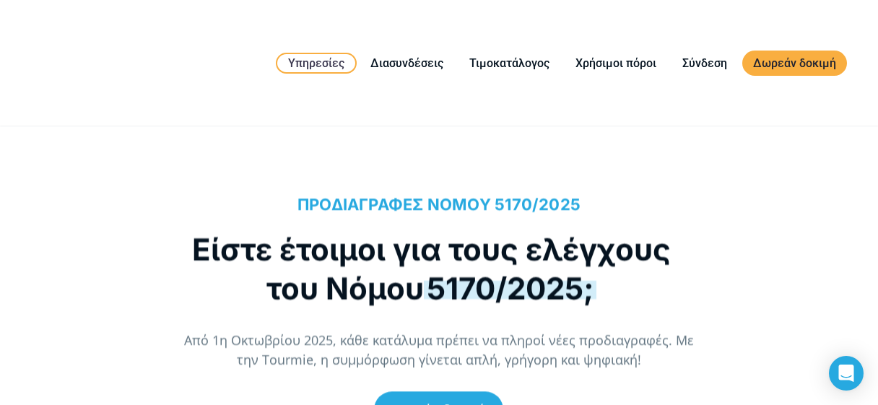 This screenshot has width=878, height=405. I want to click on p: Από 1η Οκτωβρίου 2025, κάθε κατάλυμα πρέπει να πληροί νέες προδιαγραφές. Με την Tourmie, η συμμόρ..., so click(439, 352).